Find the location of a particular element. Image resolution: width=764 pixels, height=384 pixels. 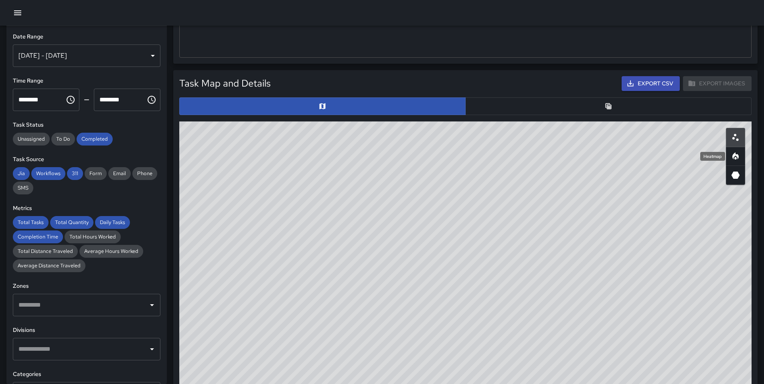

div: Heatmap is located at coordinates (713, 156).